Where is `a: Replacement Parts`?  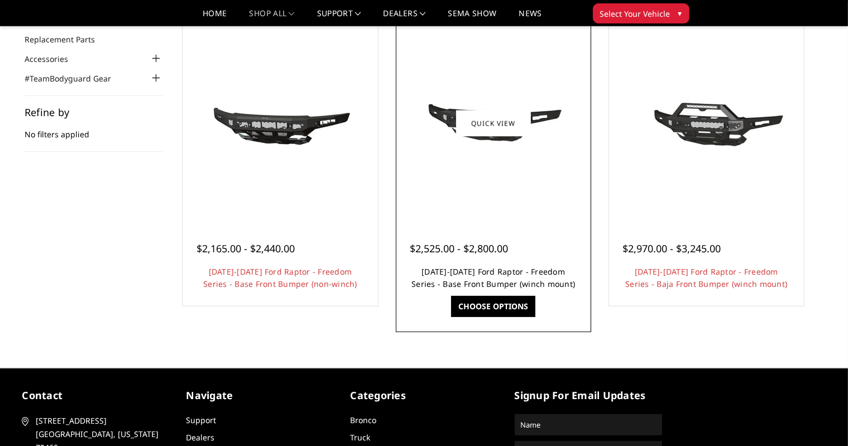 a: Replacement Parts is located at coordinates (66, 39).